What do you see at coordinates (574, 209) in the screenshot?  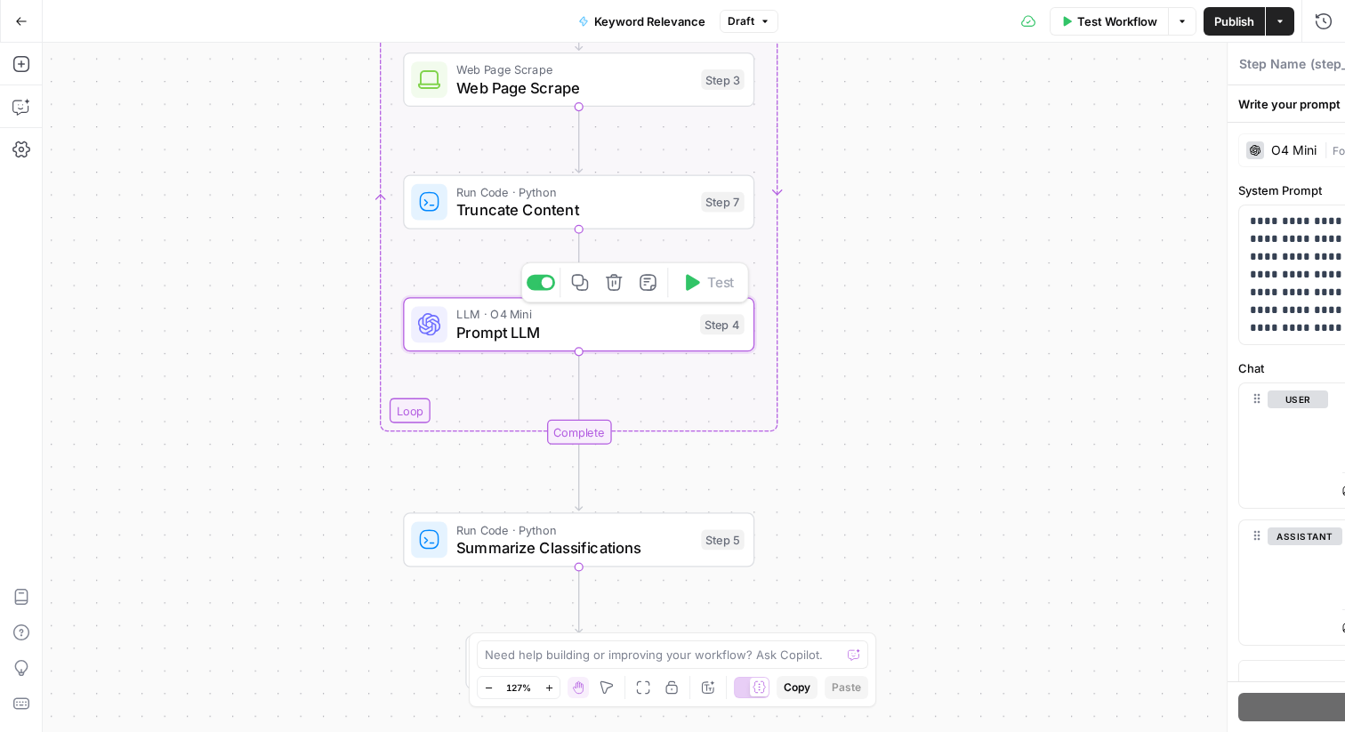 I see `span: Truncate Content` at bounding box center [574, 209].